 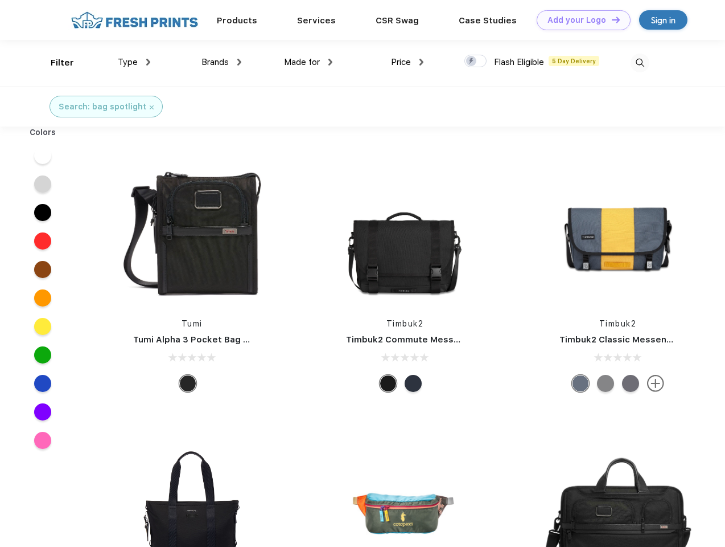 I want to click on div: Search: bag spotlight, so click(x=102, y=106).